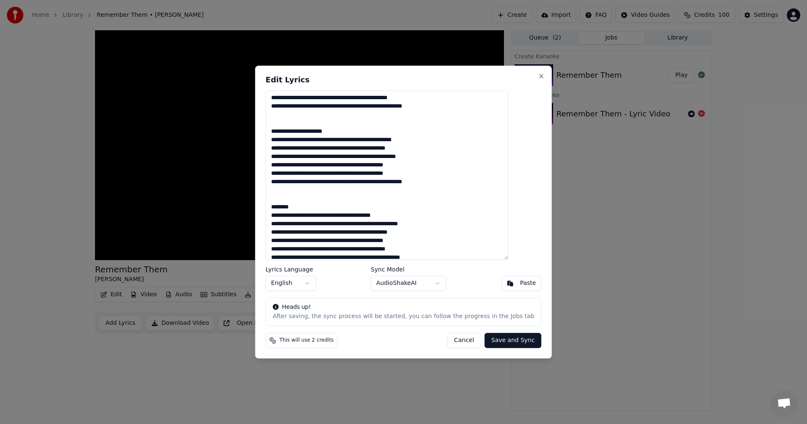 The image size is (807, 424). Describe the element at coordinates (403, 80) in the screenshot. I see `h2: Edit Lyrics` at that location.